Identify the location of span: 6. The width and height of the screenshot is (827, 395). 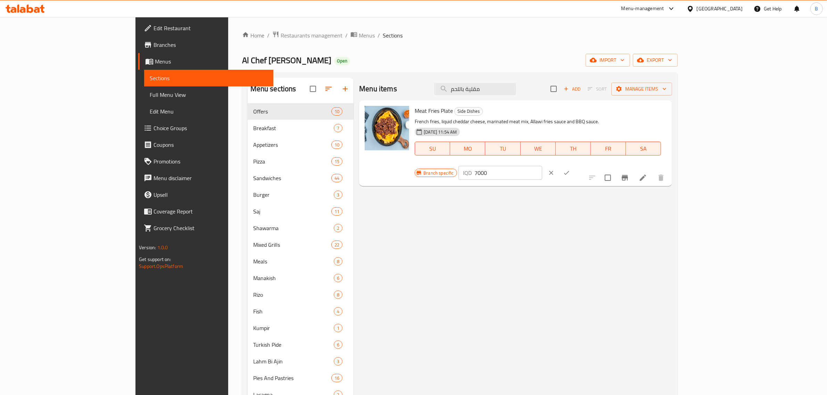
(338, 345).